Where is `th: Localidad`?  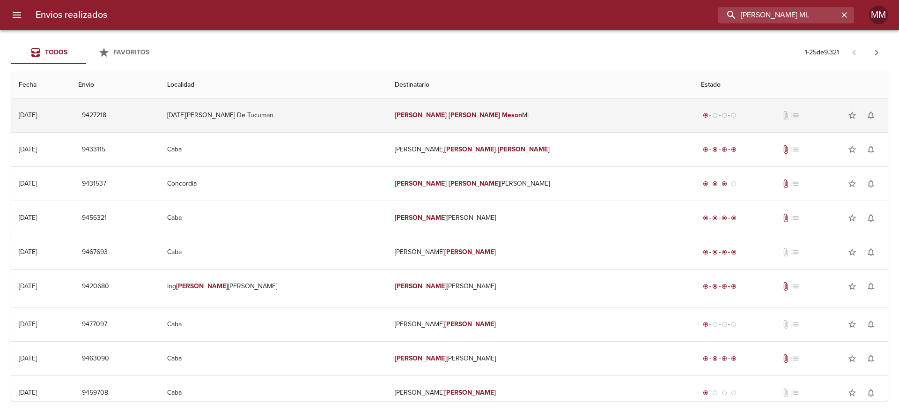
th: Localidad is located at coordinates (273, 85).